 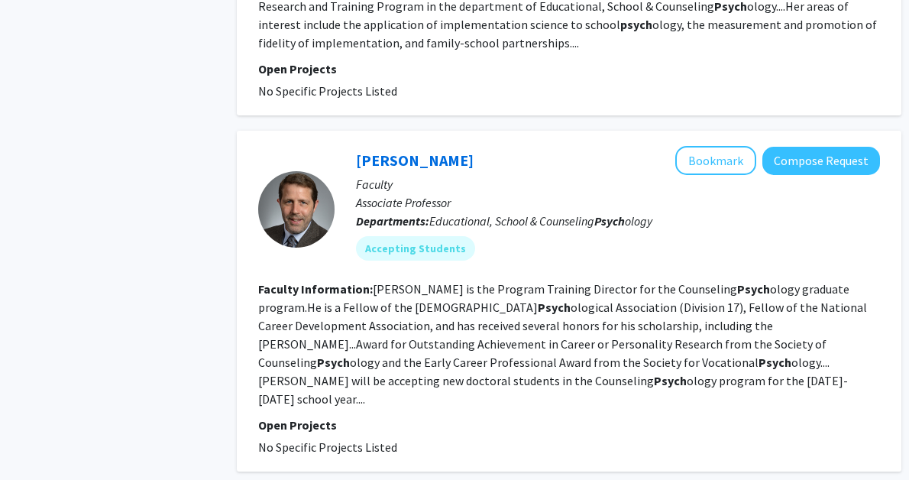 I want to click on p: Associate Professor, so click(x=618, y=202).